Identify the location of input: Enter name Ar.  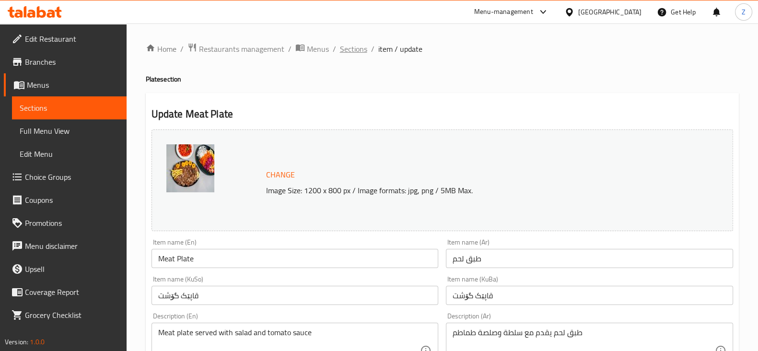
(589, 258).